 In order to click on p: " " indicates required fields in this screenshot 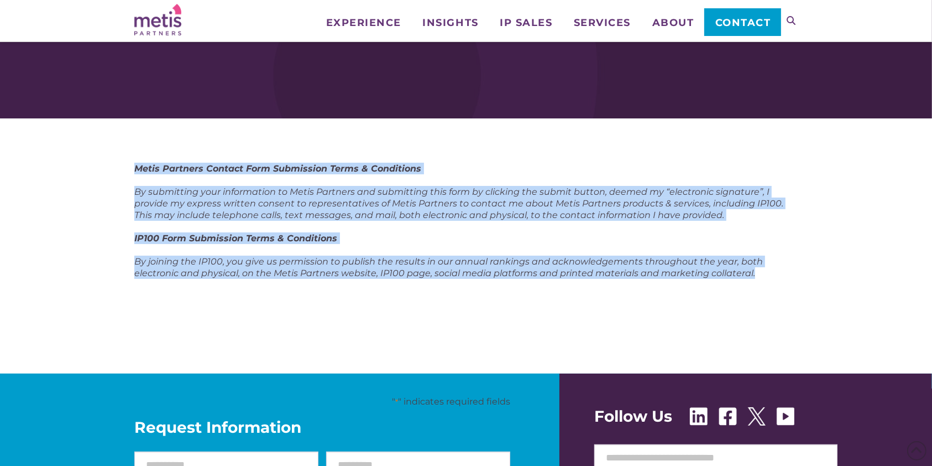, I will do `click(322, 401)`.